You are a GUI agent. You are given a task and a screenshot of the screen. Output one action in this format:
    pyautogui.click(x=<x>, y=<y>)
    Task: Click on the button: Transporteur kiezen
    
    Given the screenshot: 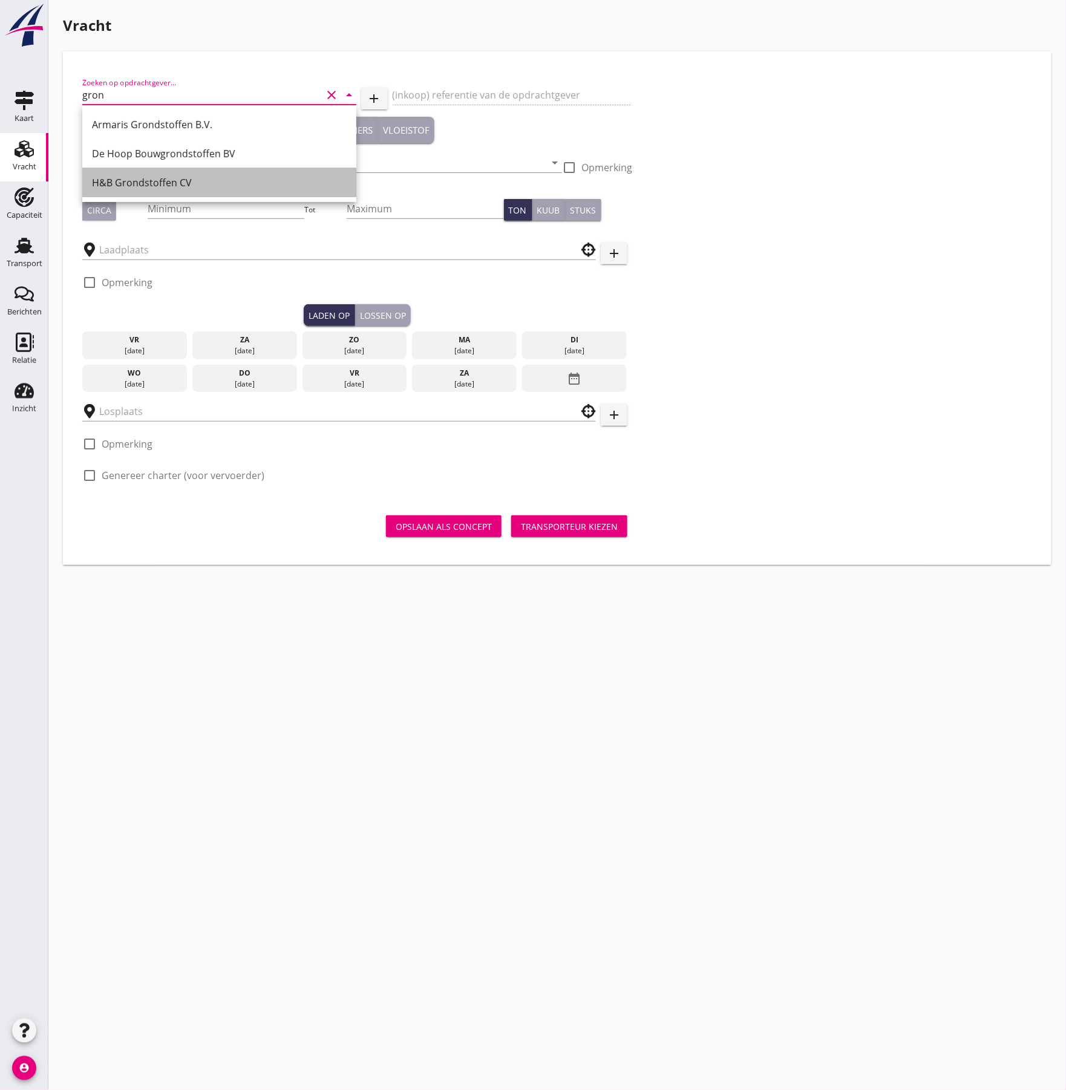 What is the action you would take?
    pyautogui.click(x=569, y=526)
    